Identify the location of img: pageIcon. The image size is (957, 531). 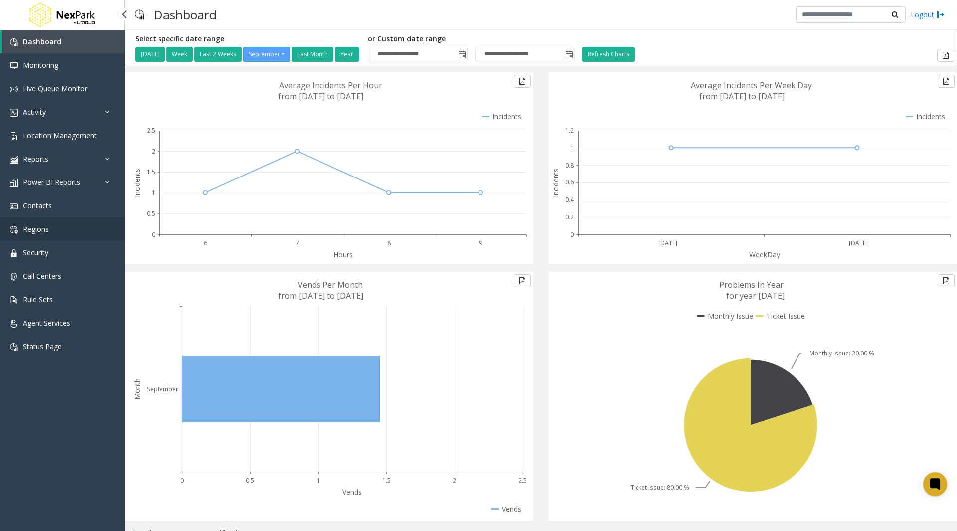
(139, 14).